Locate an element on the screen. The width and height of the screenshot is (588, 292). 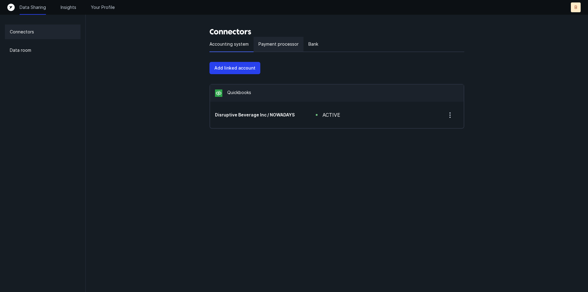
a: Insights is located at coordinates (68, 7).